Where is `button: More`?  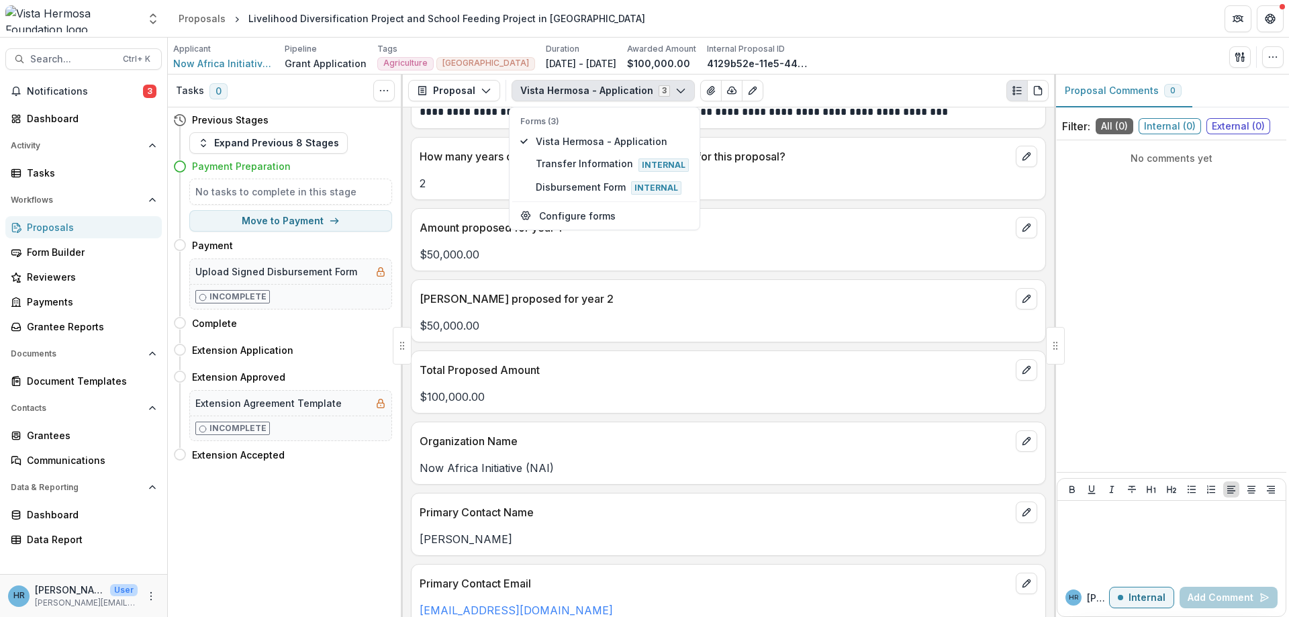 button: More is located at coordinates (151, 596).